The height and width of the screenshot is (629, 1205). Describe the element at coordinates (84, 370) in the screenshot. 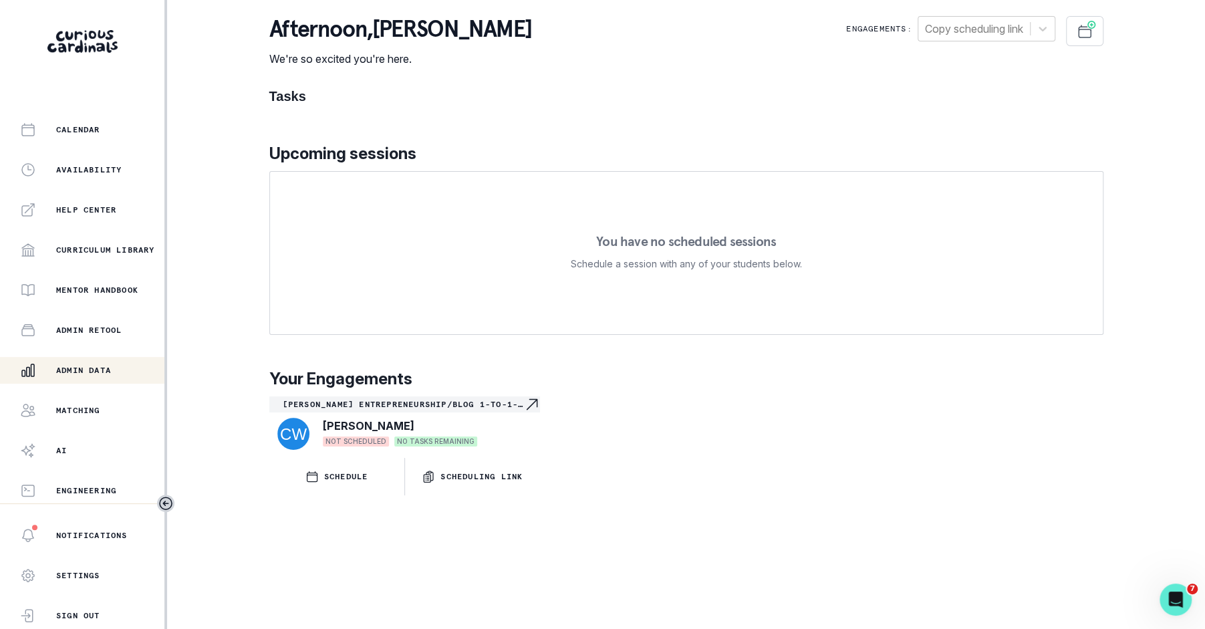

I see `p: Admin Data` at that location.